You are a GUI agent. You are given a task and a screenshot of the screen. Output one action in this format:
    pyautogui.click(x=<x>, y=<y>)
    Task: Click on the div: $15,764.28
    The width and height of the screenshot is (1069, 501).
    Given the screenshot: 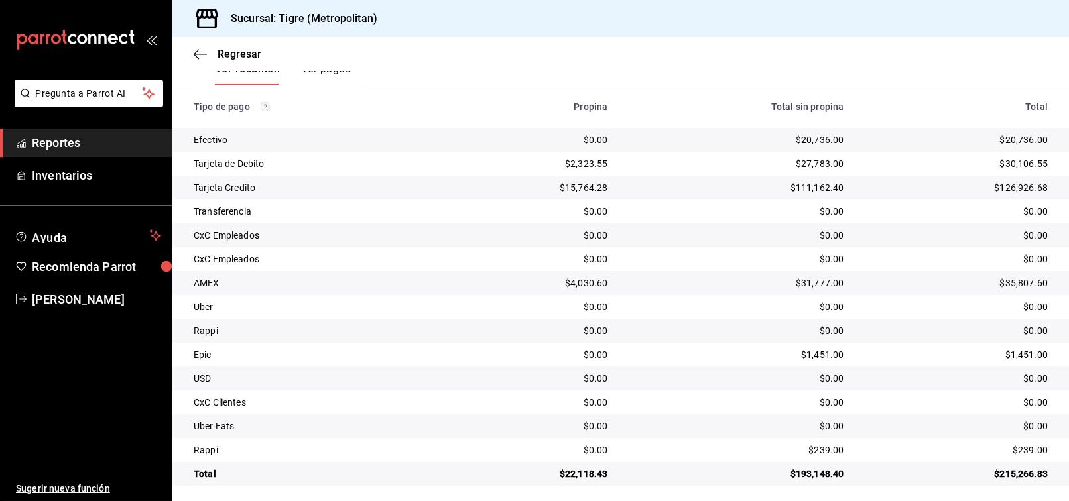 What is the action you would take?
    pyautogui.click(x=531, y=188)
    